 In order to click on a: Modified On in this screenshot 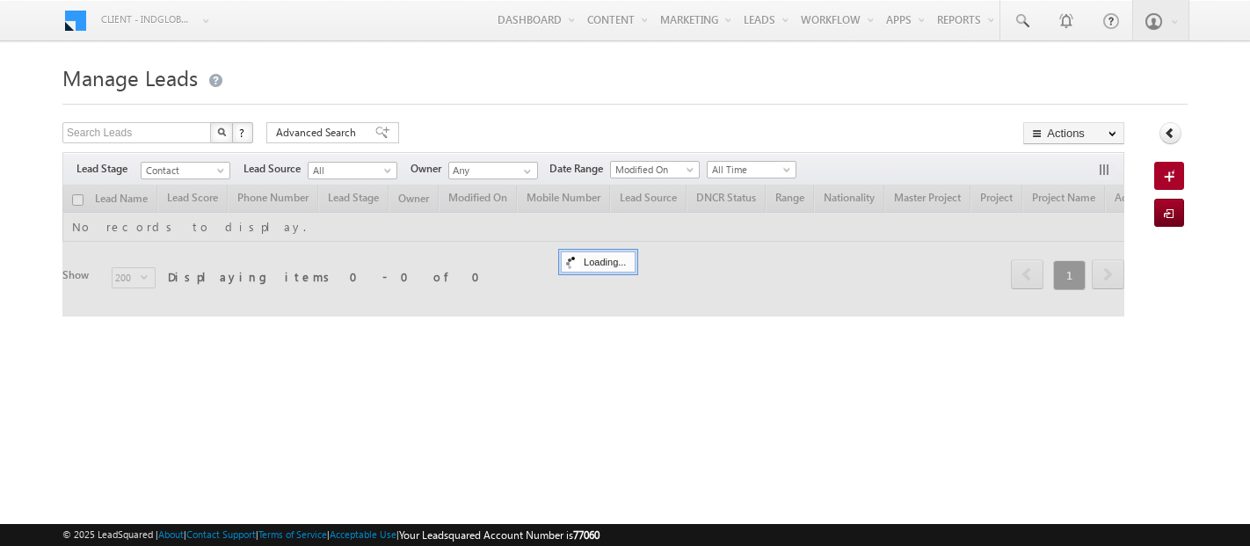, I will do `click(655, 170)`.